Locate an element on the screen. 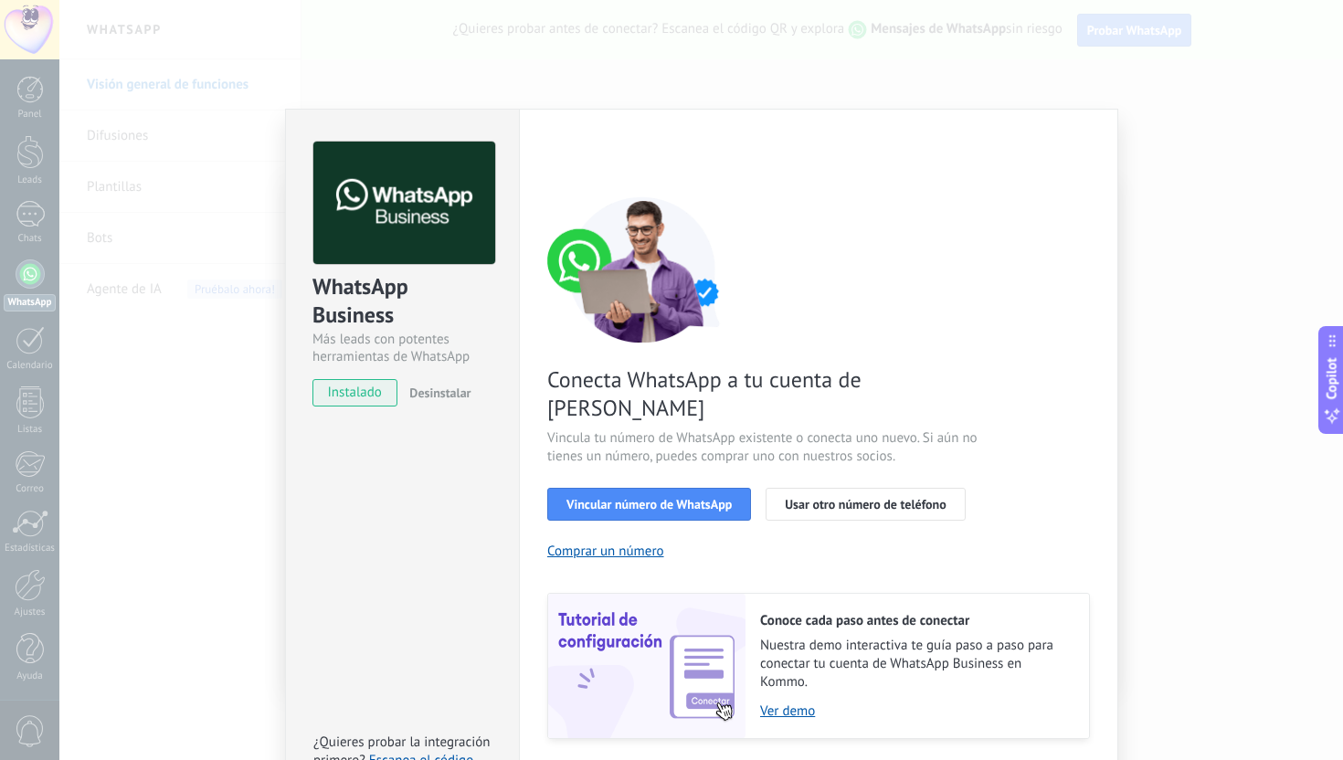  span: Usar otro número de teléfono is located at coordinates (865, 504).